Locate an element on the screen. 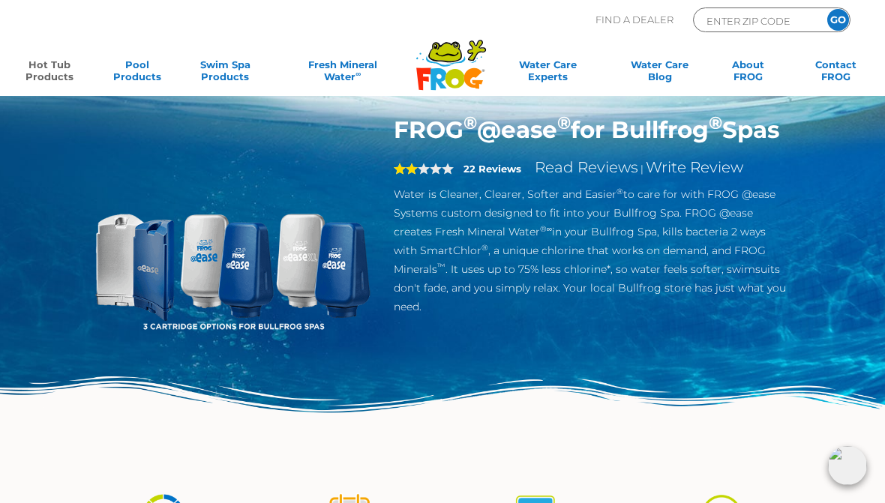  a: Water CareExperts is located at coordinates (547, 73).